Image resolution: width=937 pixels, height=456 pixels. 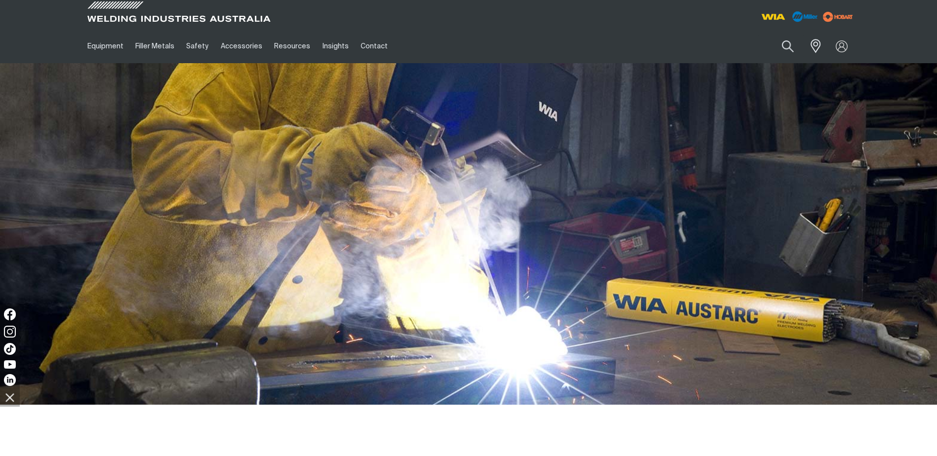 What do you see at coordinates (197, 46) in the screenshot?
I see `a: Safety` at bounding box center [197, 46].